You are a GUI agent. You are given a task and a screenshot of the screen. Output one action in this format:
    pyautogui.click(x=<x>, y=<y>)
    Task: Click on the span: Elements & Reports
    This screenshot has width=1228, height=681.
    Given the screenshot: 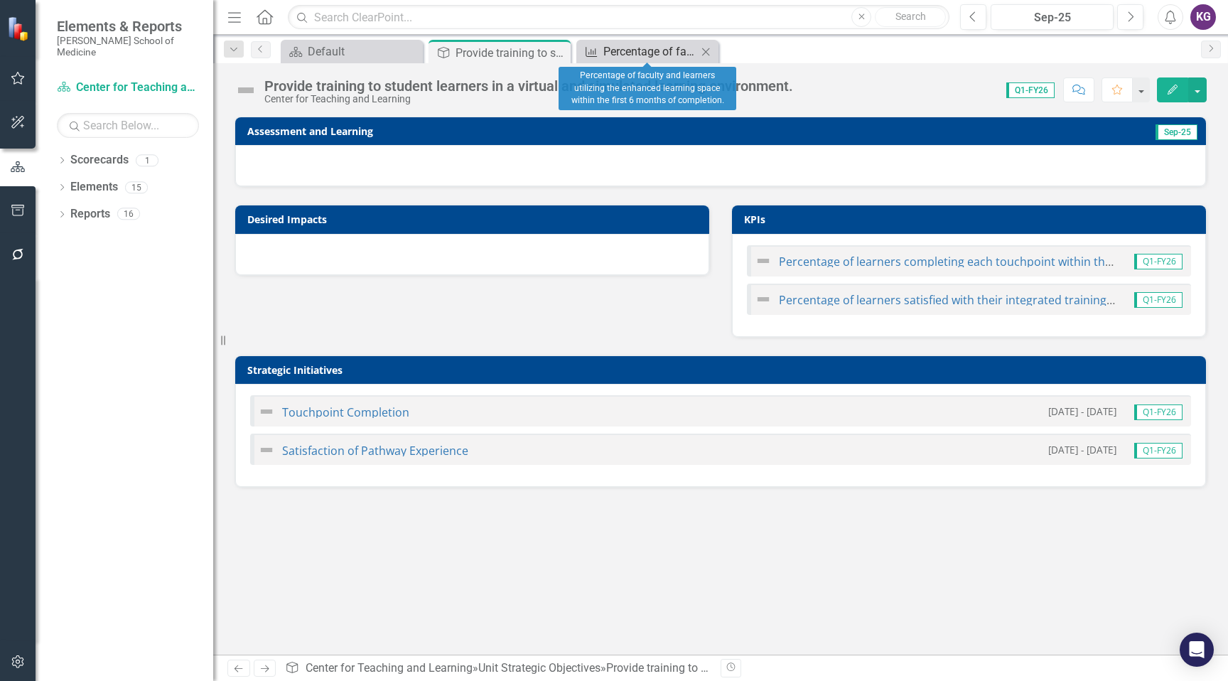 What is the action you would take?
    pyautogui.click(x=128, y=26)
    